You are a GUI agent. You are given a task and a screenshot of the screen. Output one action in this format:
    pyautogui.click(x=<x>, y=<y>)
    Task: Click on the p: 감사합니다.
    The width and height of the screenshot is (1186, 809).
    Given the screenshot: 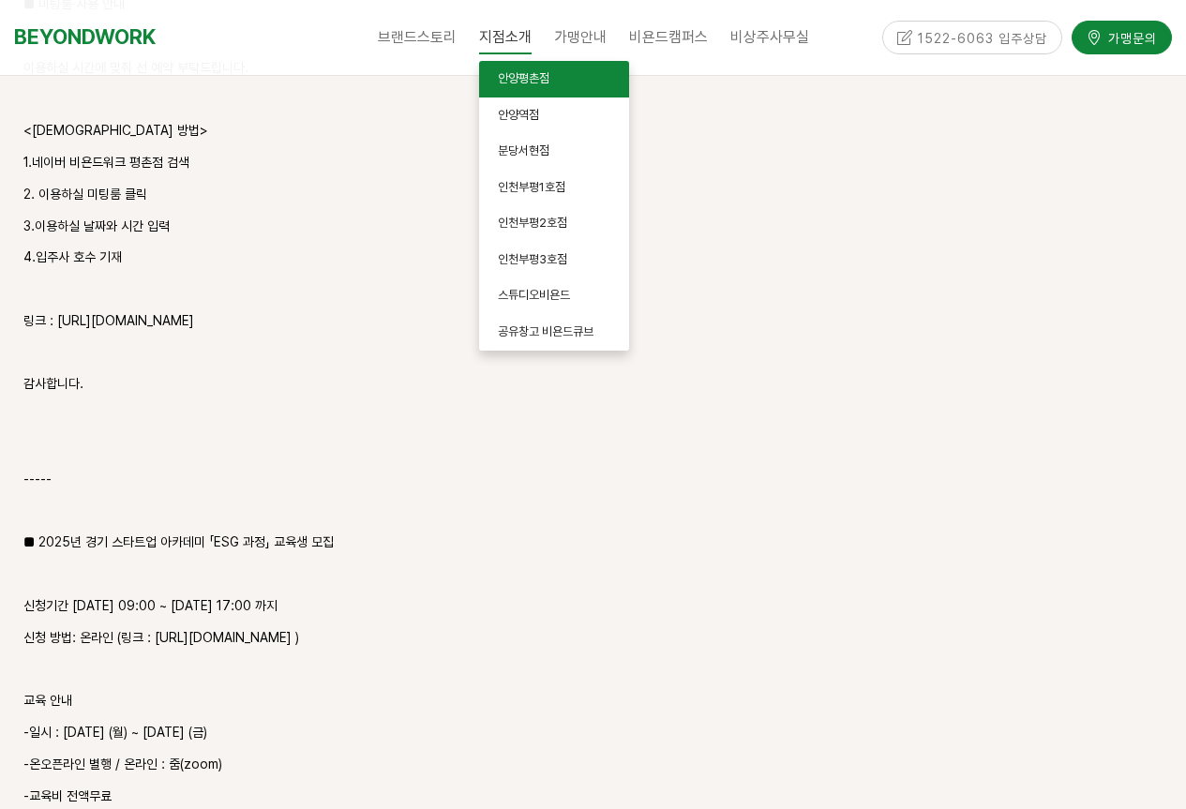 What is the action you would take?
    pyautogui.click(x=592, y=384)
    